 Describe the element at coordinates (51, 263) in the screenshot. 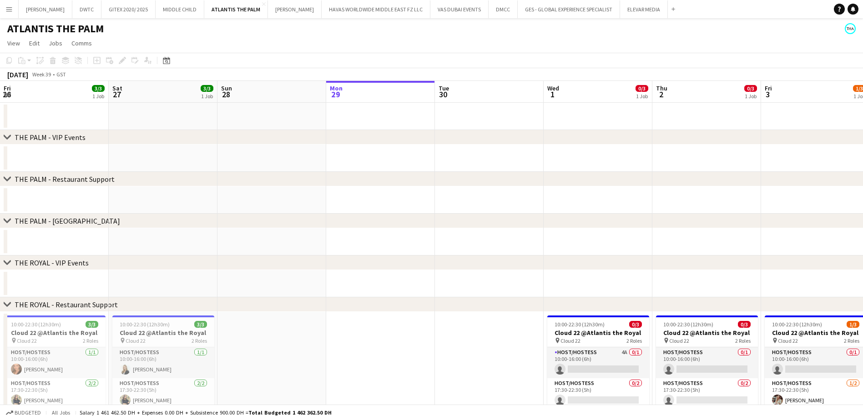

I see `div: THE ROYAL - VIP Events` at that location.